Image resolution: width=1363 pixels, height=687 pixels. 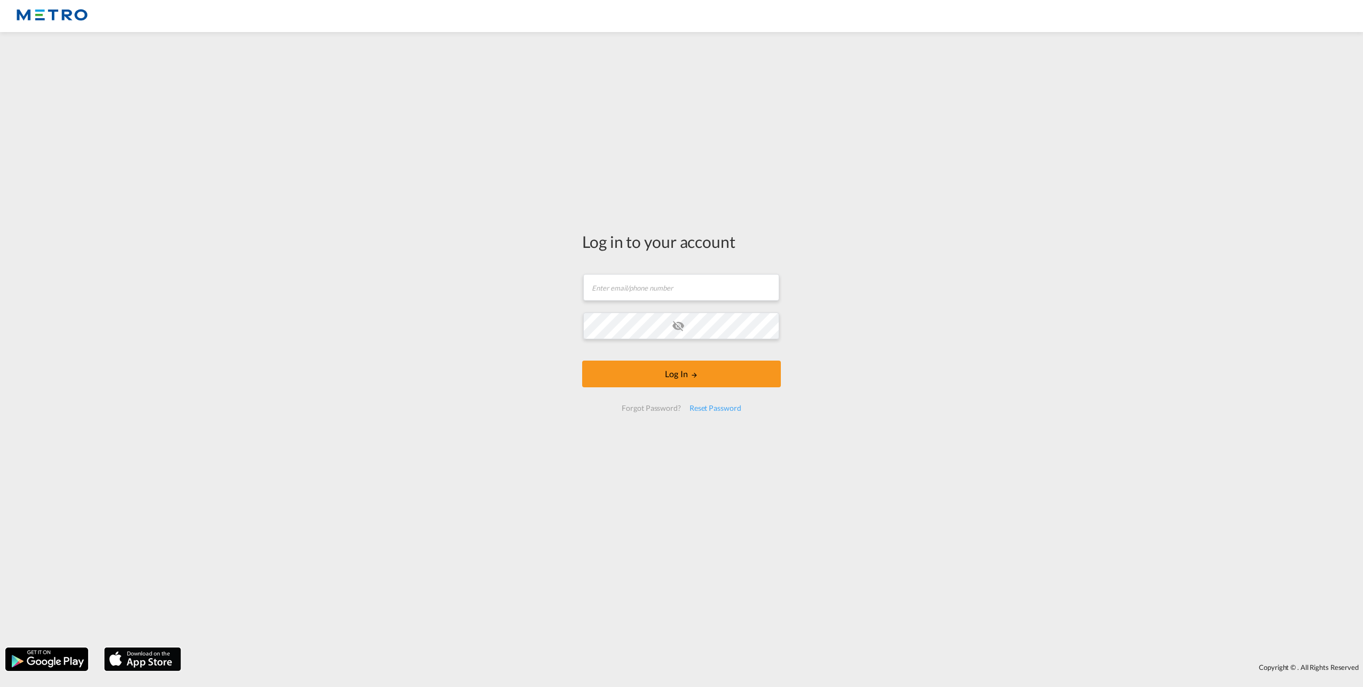 What do you see at coordinates (46, 659) in the screenshot?
I see `img: google.png` at bounding box center [46, 659].